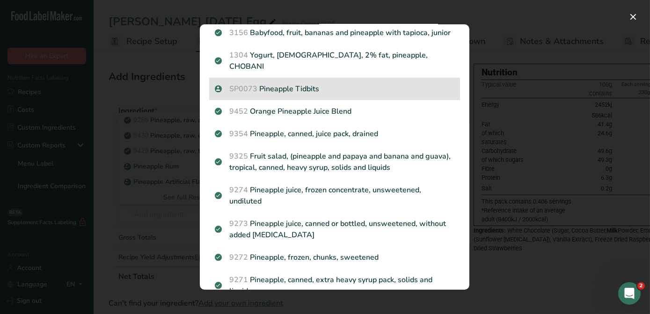  I want to click on p: Pineapple, canned, juice pack, drained, so click(335, 134).